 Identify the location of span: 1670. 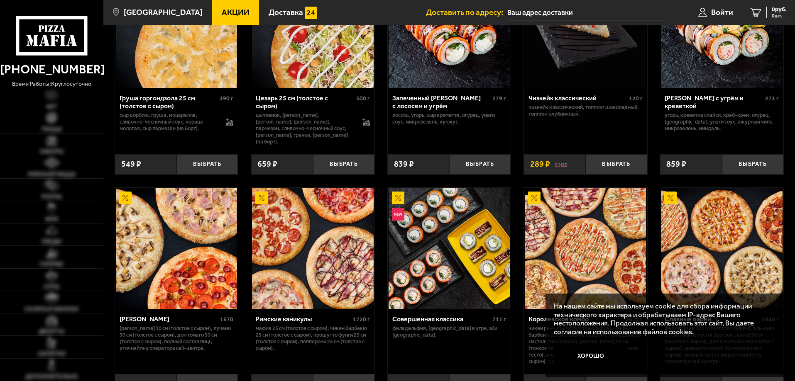
(227, 320).